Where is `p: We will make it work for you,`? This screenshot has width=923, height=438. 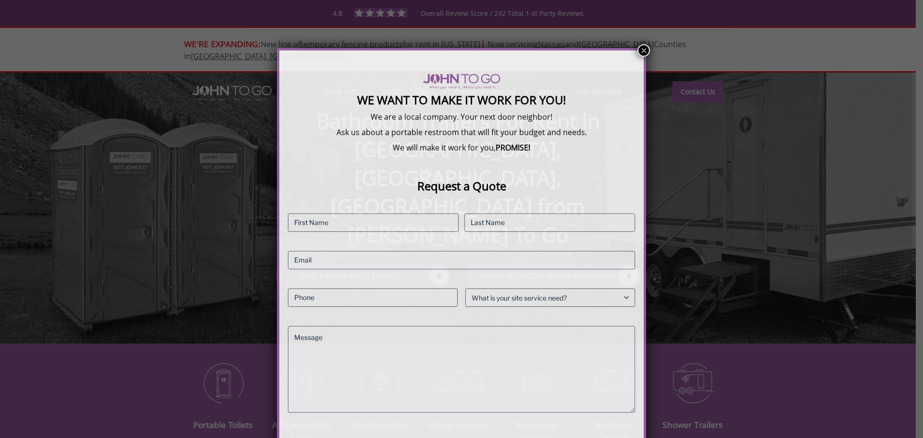
p: We will make it work for you, is located at coordinates (462, 148).